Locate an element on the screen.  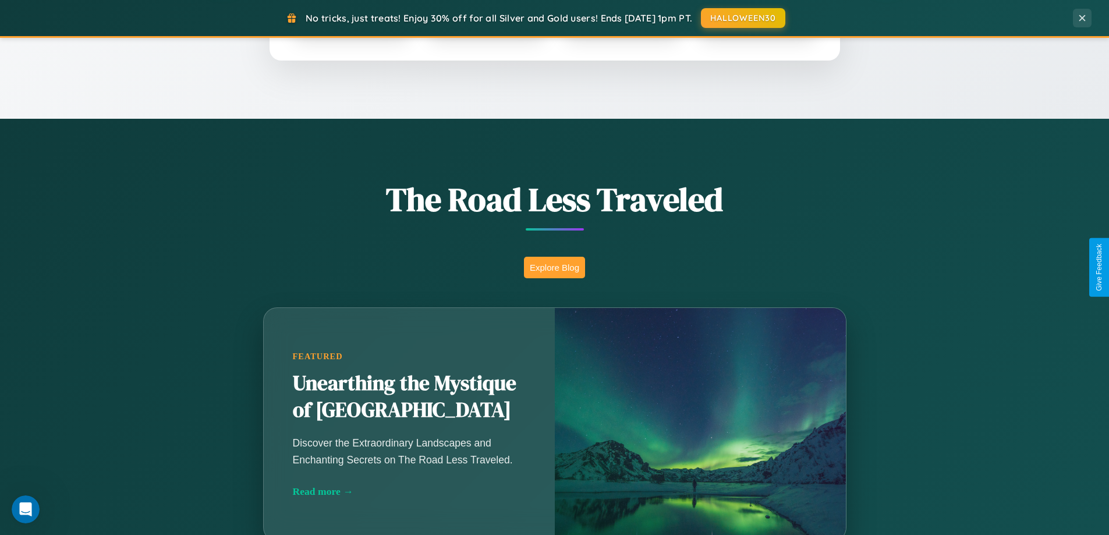
div: Give Feedback is located at coordinates (1100, 267).